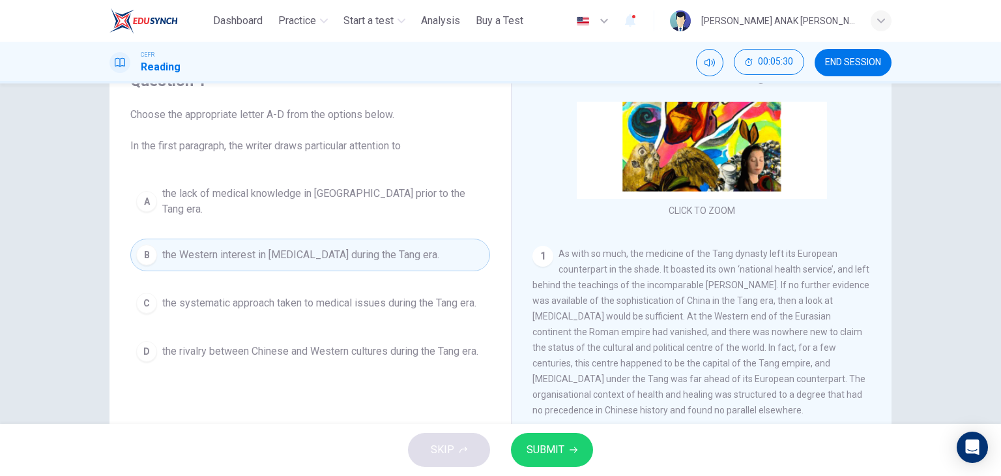  Describe the element at coordinates (552, 450) in the screenshot. I see `button: SUBMIT` at that location.